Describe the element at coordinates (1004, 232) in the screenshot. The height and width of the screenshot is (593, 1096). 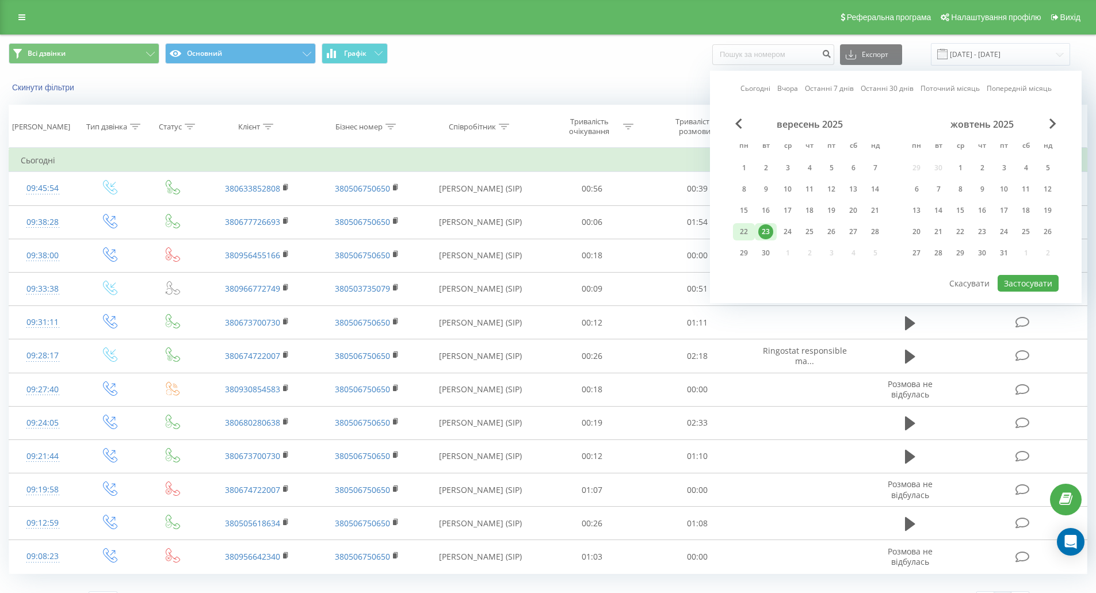
I see `div: пт 24 жовт 2025 р.` at that location.